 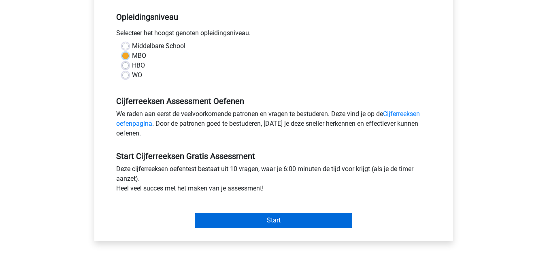 What do you see at coordinates (274, 35) in the screenshot?
I see `div: Selecteer het hoogst genoten opleidingsniveau.` at bounding box center [274, 35].